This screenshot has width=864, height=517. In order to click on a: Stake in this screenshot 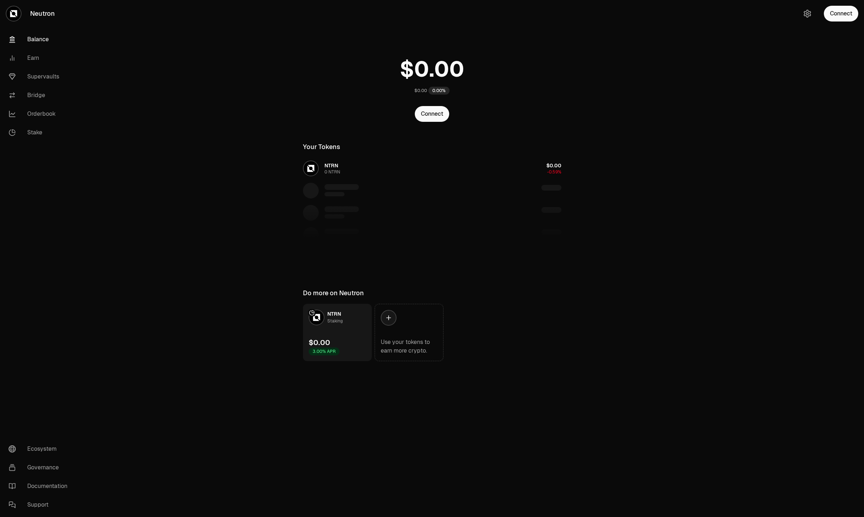, I will do `click(40, 133)`.